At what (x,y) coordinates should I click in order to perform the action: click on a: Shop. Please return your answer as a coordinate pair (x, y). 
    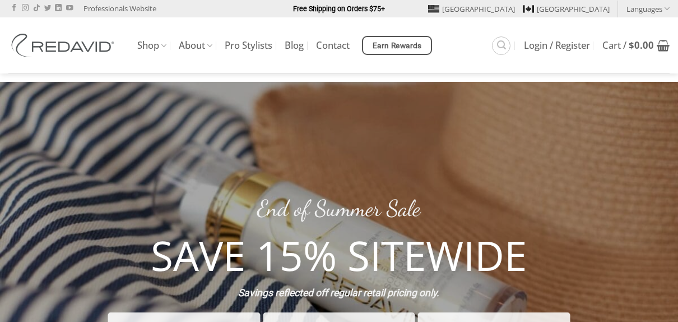
    Looking at the image, I should click on (152, 45).